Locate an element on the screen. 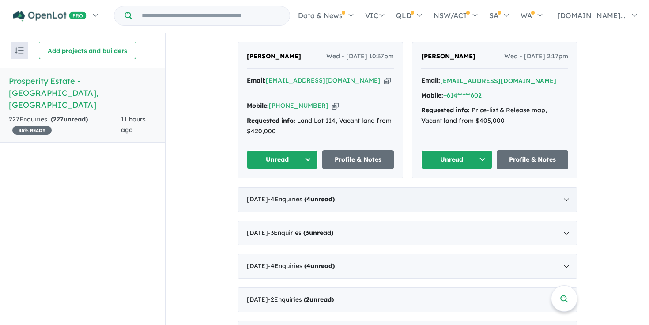  div: Price-list & Release map, Vacant land from $405,000 is located at coordinates (494, 116).